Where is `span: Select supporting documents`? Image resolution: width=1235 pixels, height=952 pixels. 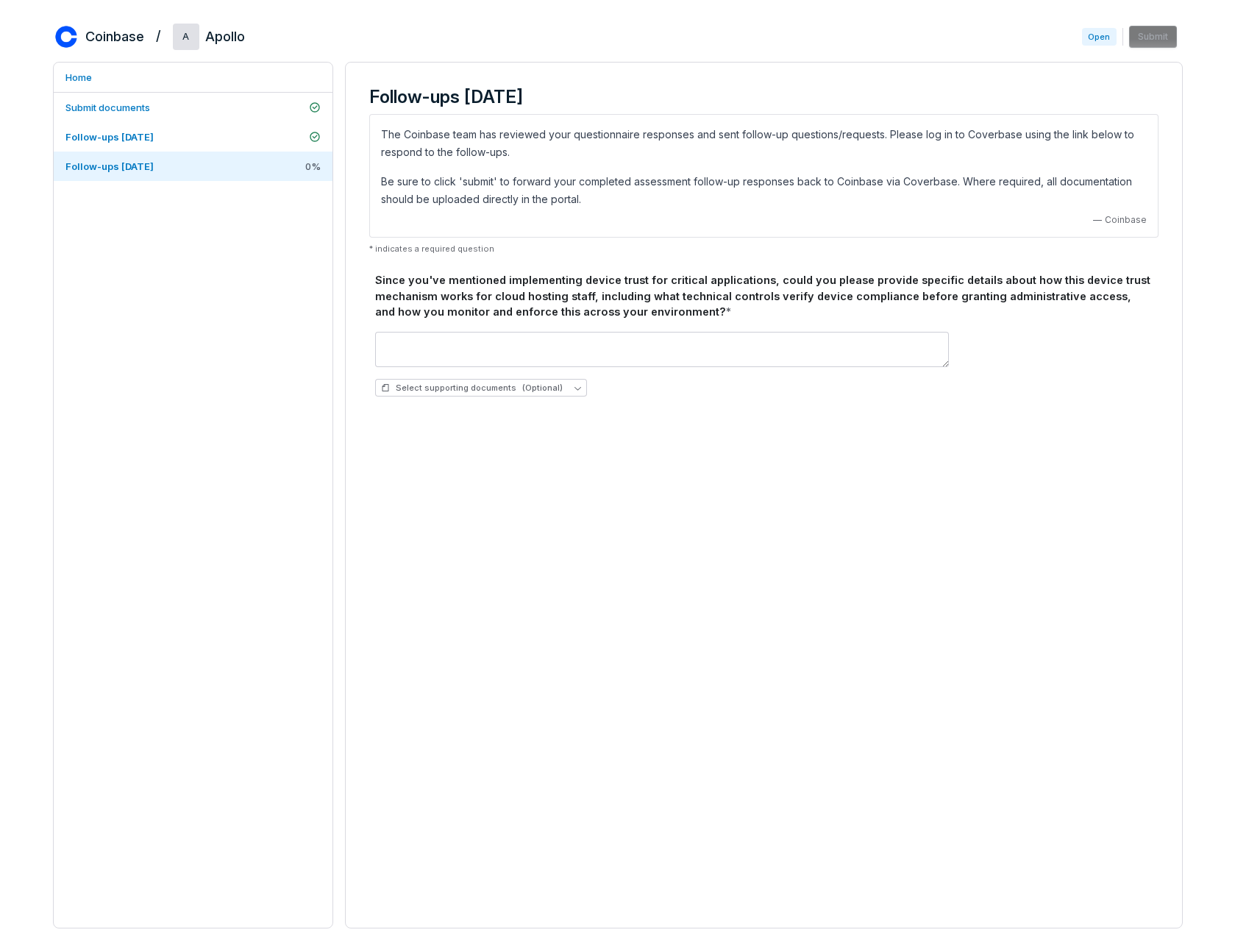
span: Select supporting documents is located at coordinates (472, 388).